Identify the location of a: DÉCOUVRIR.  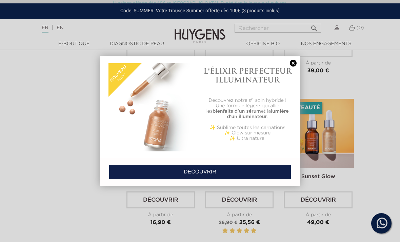
(200, 172).